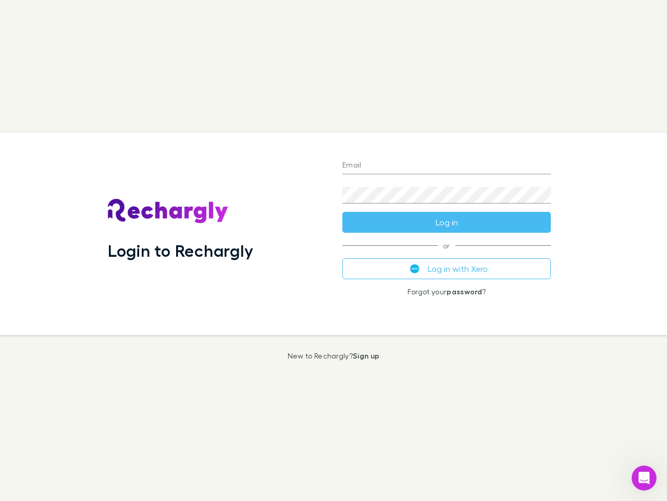 The width and height of the screenshot is (667, 501). Describe the element at coordinates (447, 222) in the screenshot. I see `button: Log in` at that location.